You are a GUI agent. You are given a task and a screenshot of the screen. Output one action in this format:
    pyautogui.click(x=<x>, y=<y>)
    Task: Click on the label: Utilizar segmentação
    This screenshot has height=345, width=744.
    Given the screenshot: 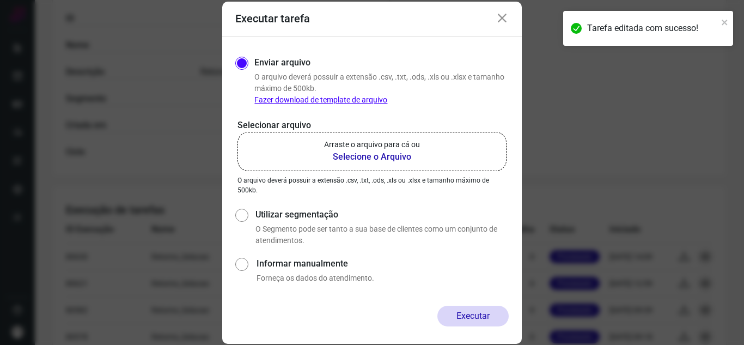 What is the action you would take?
    pyautogui.click(x=382, y=215)
    